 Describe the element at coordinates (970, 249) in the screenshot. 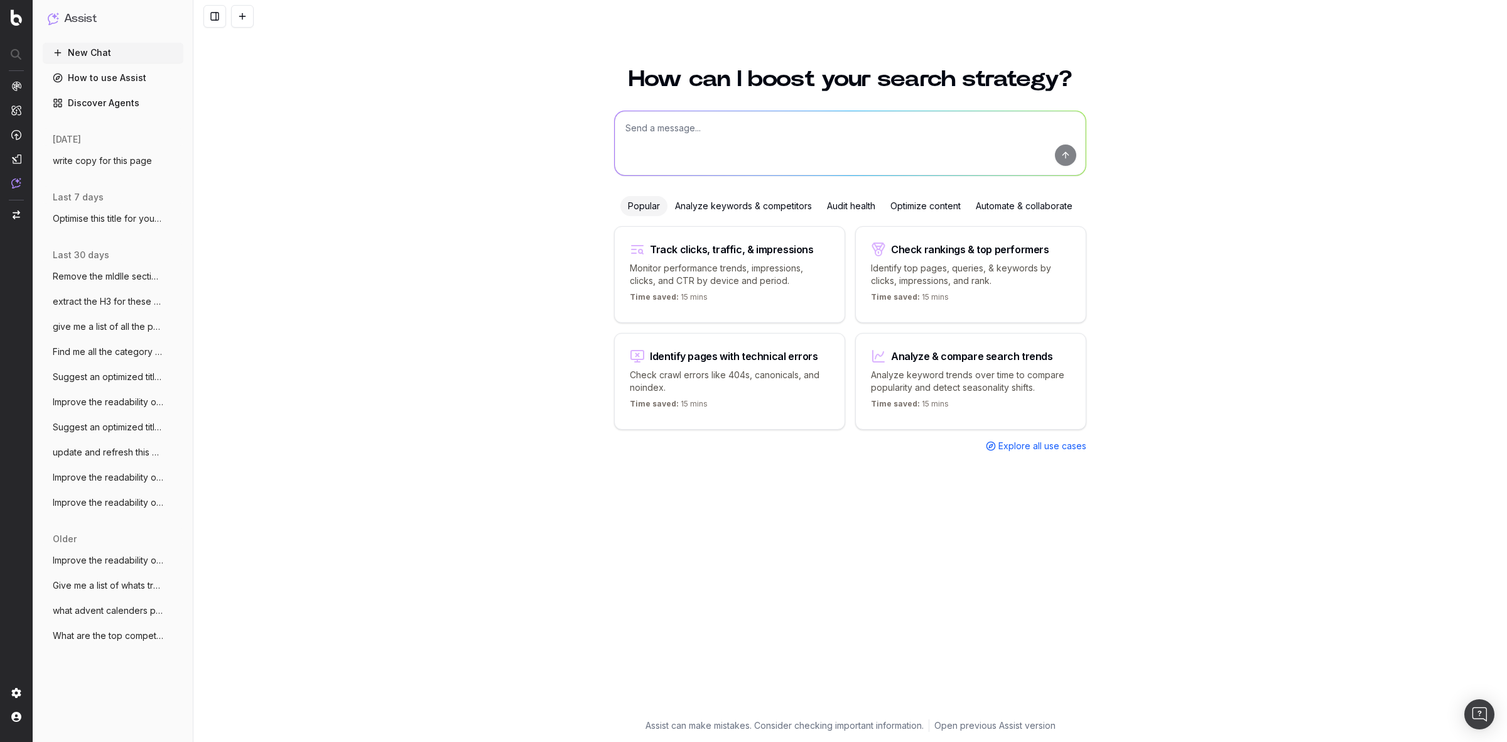

I see `div: Check rankings & top performers` at that location.